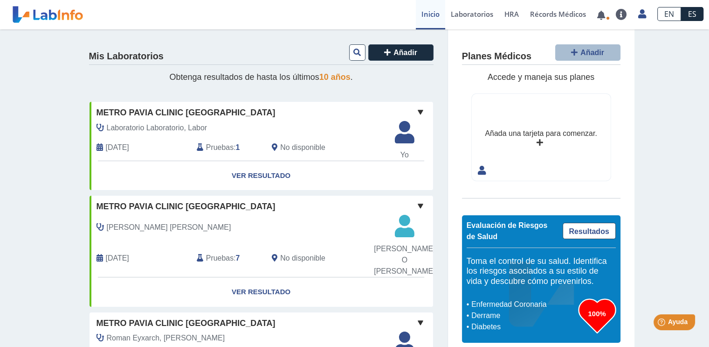 The width and height of the screenshot is (709, 347). What do you see at coordinates (693, 14) in the screenshot?
I see `a: ES` at bounding box center [693, 14].